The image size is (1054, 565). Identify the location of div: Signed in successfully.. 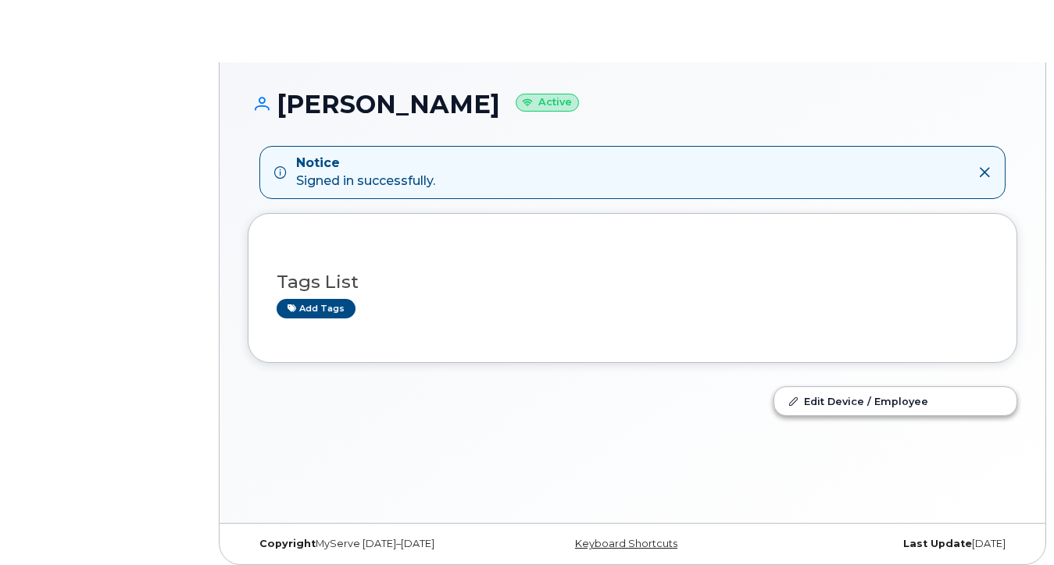
(366, 173).